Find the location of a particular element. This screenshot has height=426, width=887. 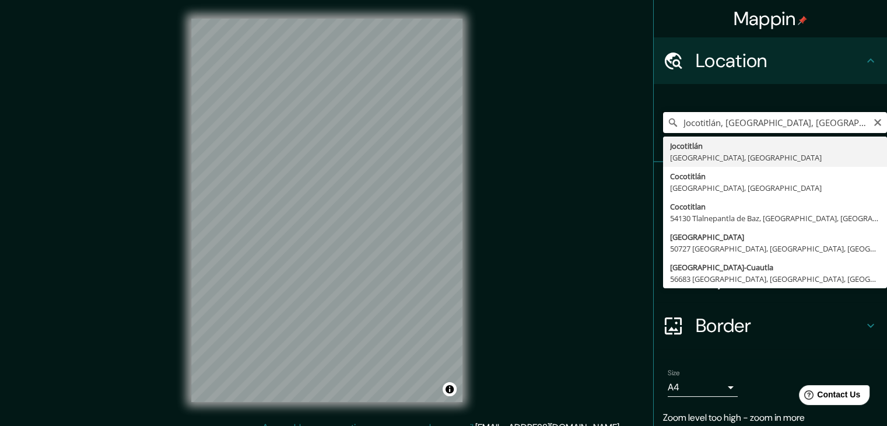

div: Jocotitlán is located at coordinates (775, 146).